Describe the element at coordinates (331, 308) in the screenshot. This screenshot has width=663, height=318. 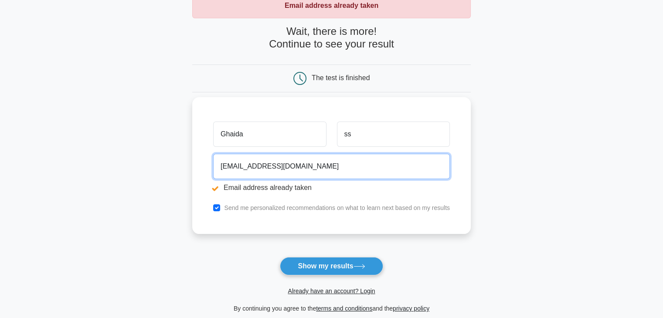
I see `div: By continuing you agree to the and the` at that location.